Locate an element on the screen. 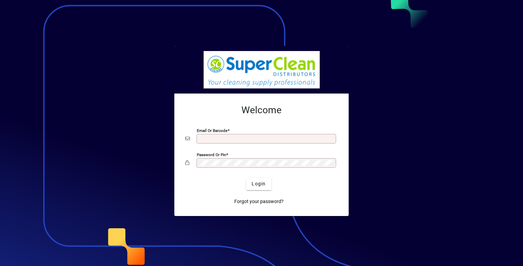  span: Forgot your password? is located at coordinates (259, 201).